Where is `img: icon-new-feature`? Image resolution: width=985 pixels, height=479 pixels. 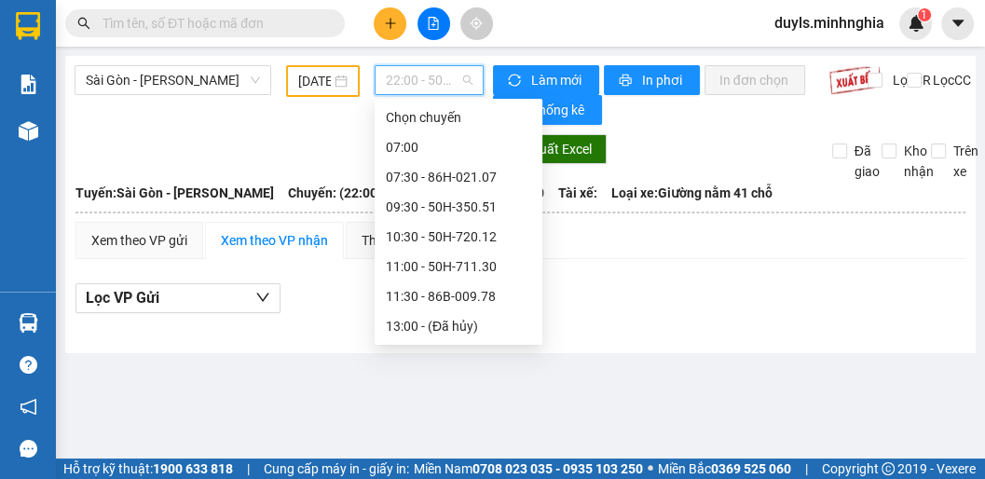
img: icon-new-feature is located at coordinates (916, 23).